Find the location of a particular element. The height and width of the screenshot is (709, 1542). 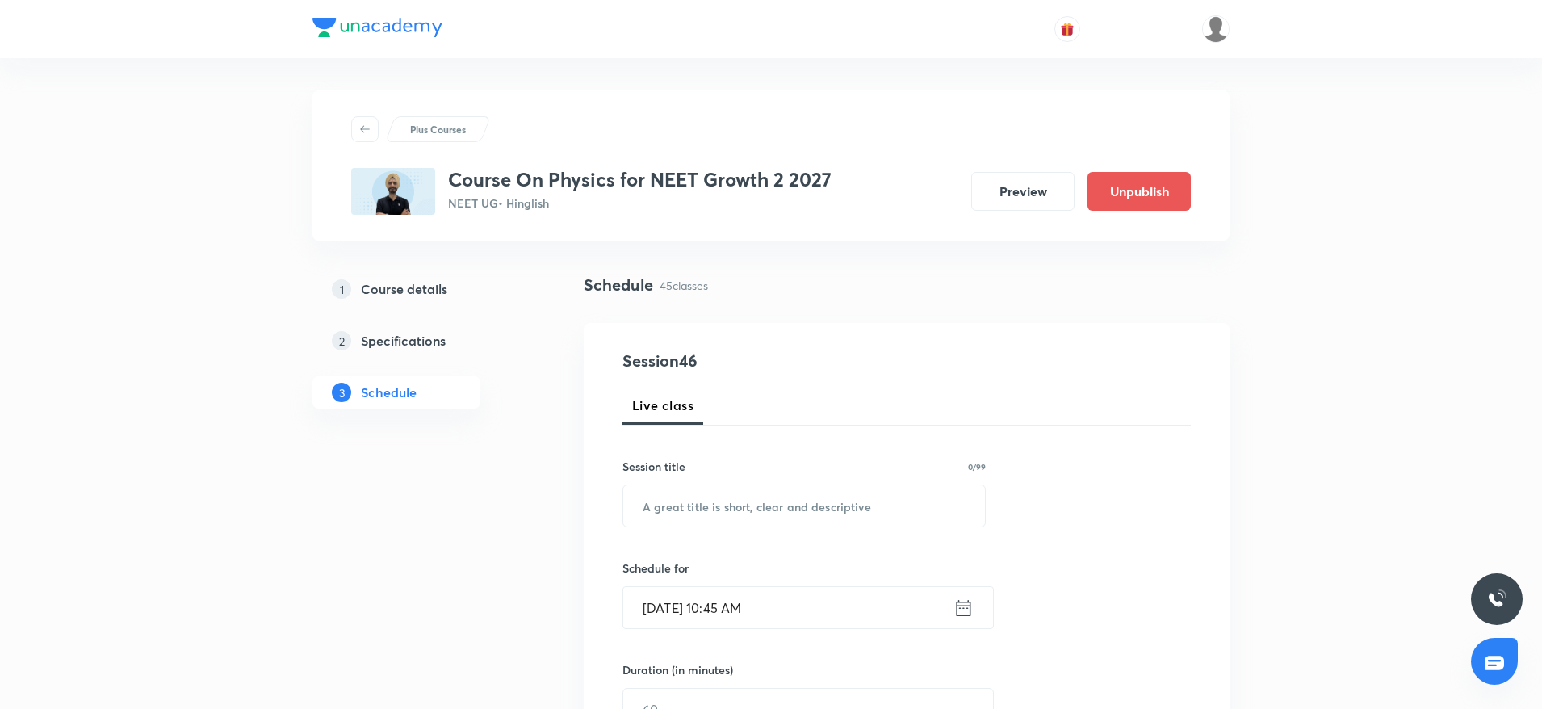

h5: Specifications is located at coordinates (403, 341).